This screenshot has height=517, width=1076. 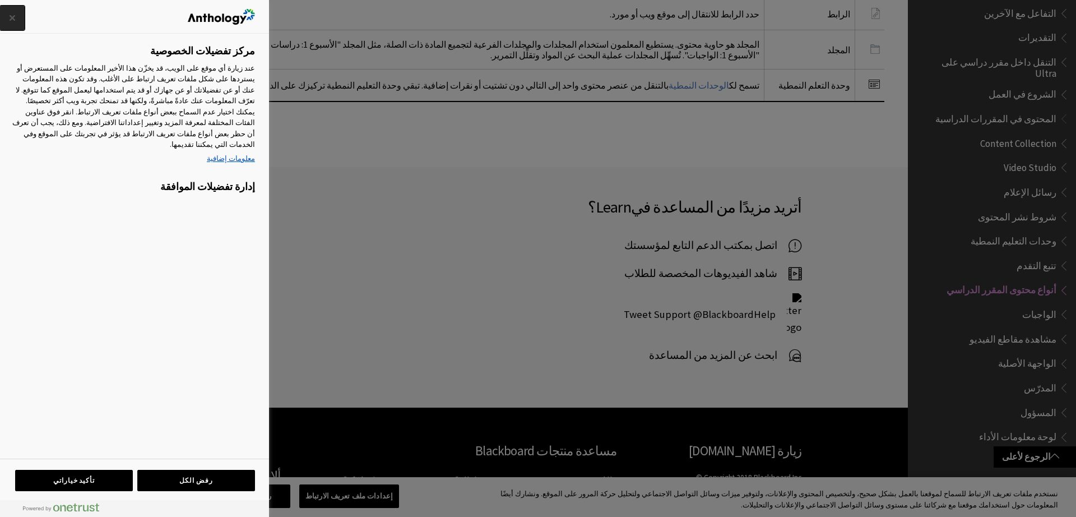 What do you see at coordinates (221, 17) in the screenshot?
I see `div: شعار الشركة` at bounding box center [221, 17].